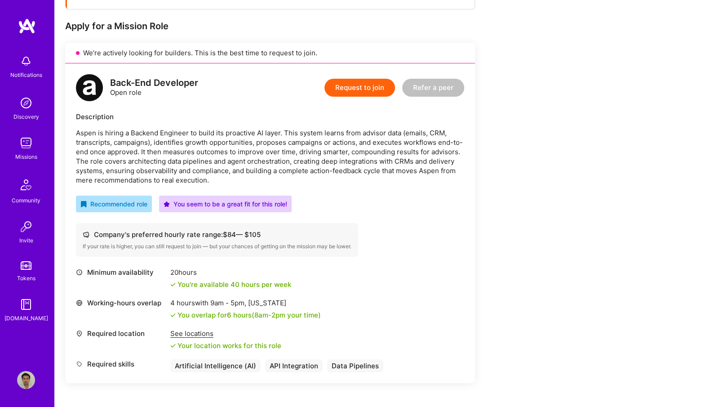 The width and height of the screenshot is (706, 407). What do you see at coordinates (26, 380) in the screenshot?
I see `a: User Avatar` at bounding box center [26, 380].